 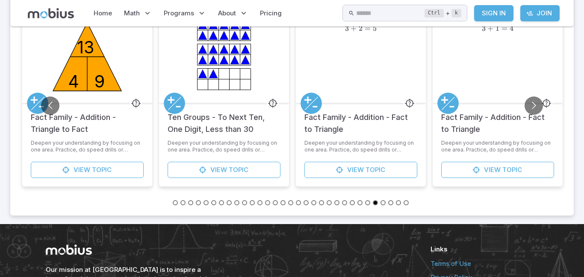 I want to click on button: Go to slide 24, so click(x=352, y=203).